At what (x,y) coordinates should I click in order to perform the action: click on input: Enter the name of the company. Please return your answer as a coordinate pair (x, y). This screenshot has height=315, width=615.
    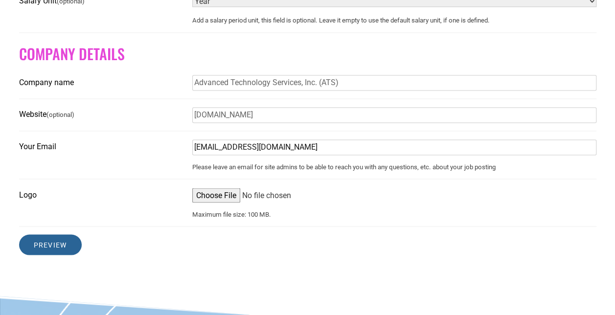
    Looking at the image, I should click on (394, 83).